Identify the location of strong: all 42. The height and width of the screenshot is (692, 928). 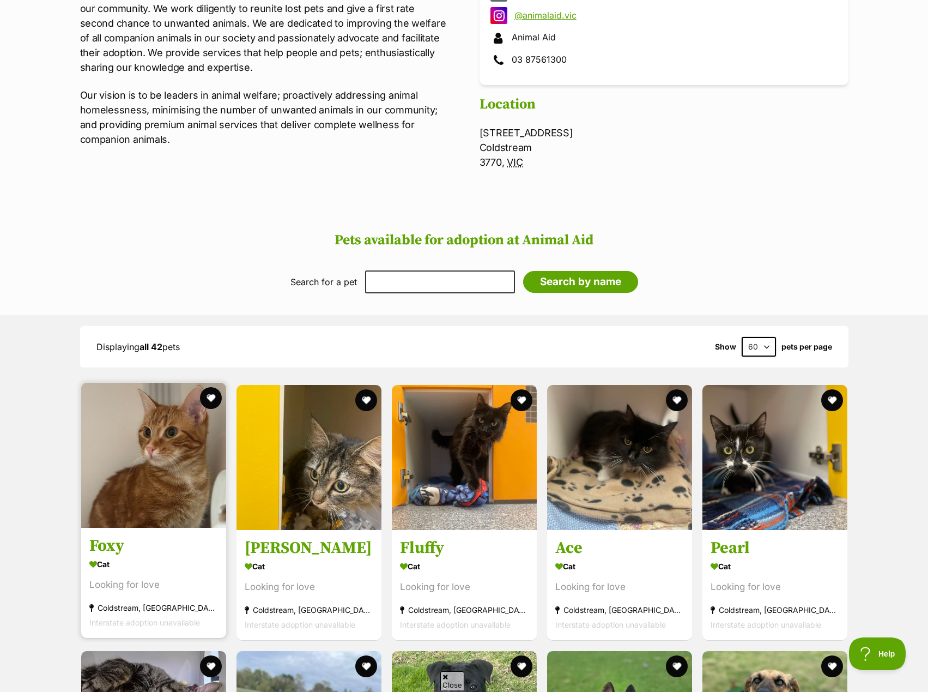
(151, 347).